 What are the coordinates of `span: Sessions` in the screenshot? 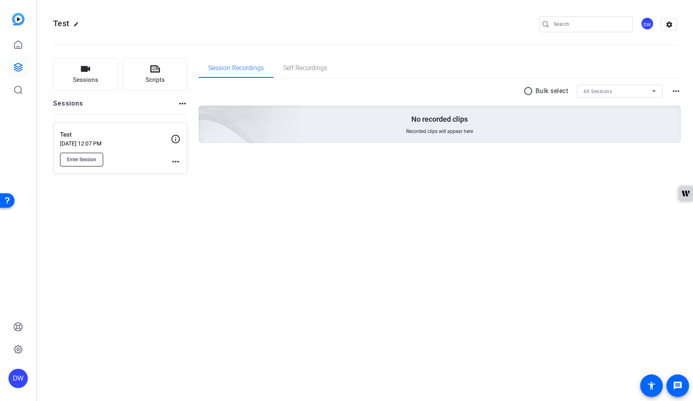 It's located at (85, 80).